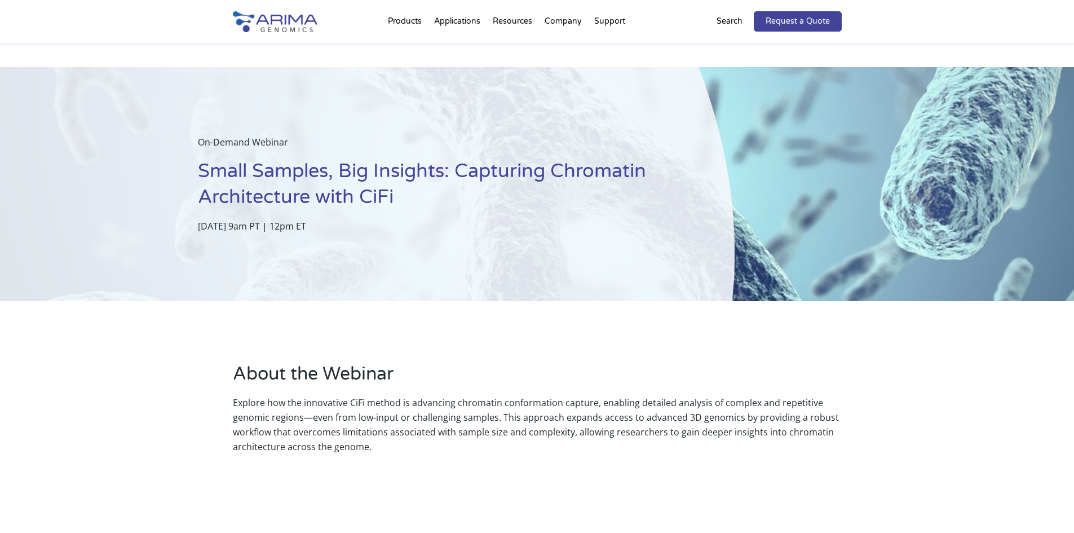  I want to click on a: Request a Quote, so click(798, 21).